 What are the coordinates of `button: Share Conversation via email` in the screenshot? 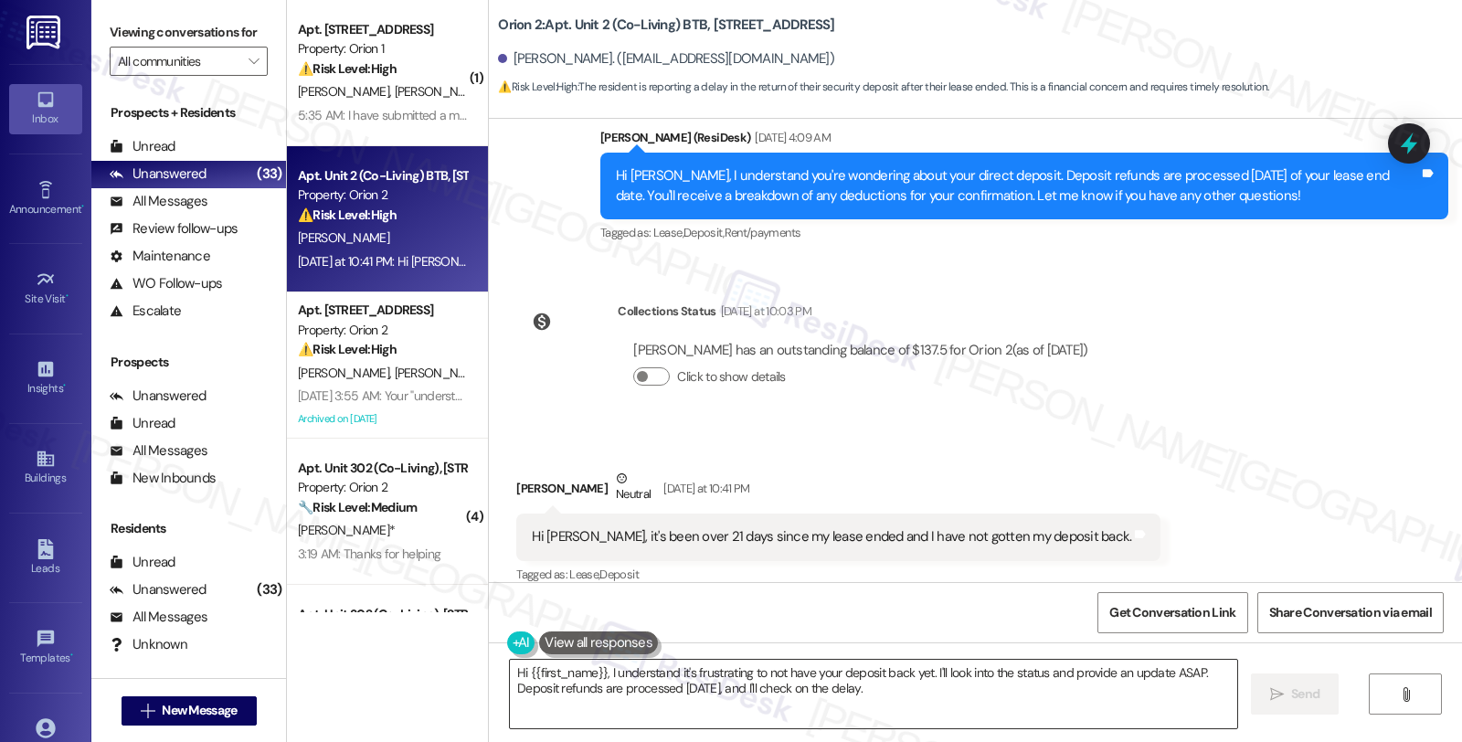 It's located at (1351, 612).